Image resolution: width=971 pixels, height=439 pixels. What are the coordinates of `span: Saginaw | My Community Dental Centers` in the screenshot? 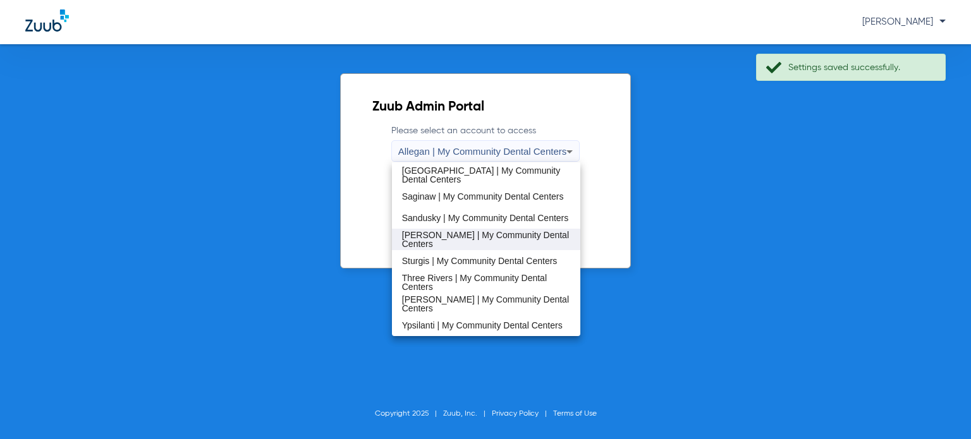 It's located at (483, 197).